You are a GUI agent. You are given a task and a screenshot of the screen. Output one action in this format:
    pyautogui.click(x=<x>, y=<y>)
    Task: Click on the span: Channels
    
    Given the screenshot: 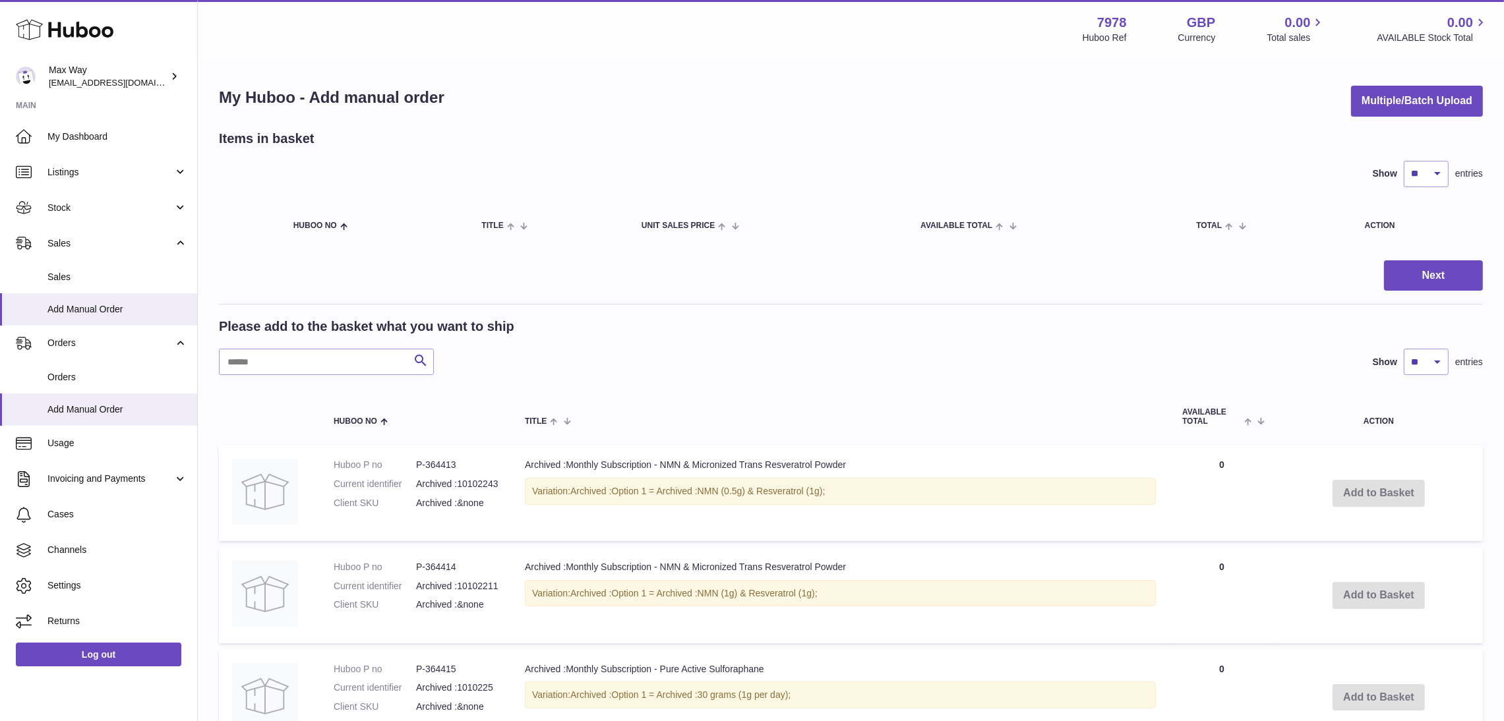 What is the action you would take?
    pyautogui.click(x=117, y=550)
    